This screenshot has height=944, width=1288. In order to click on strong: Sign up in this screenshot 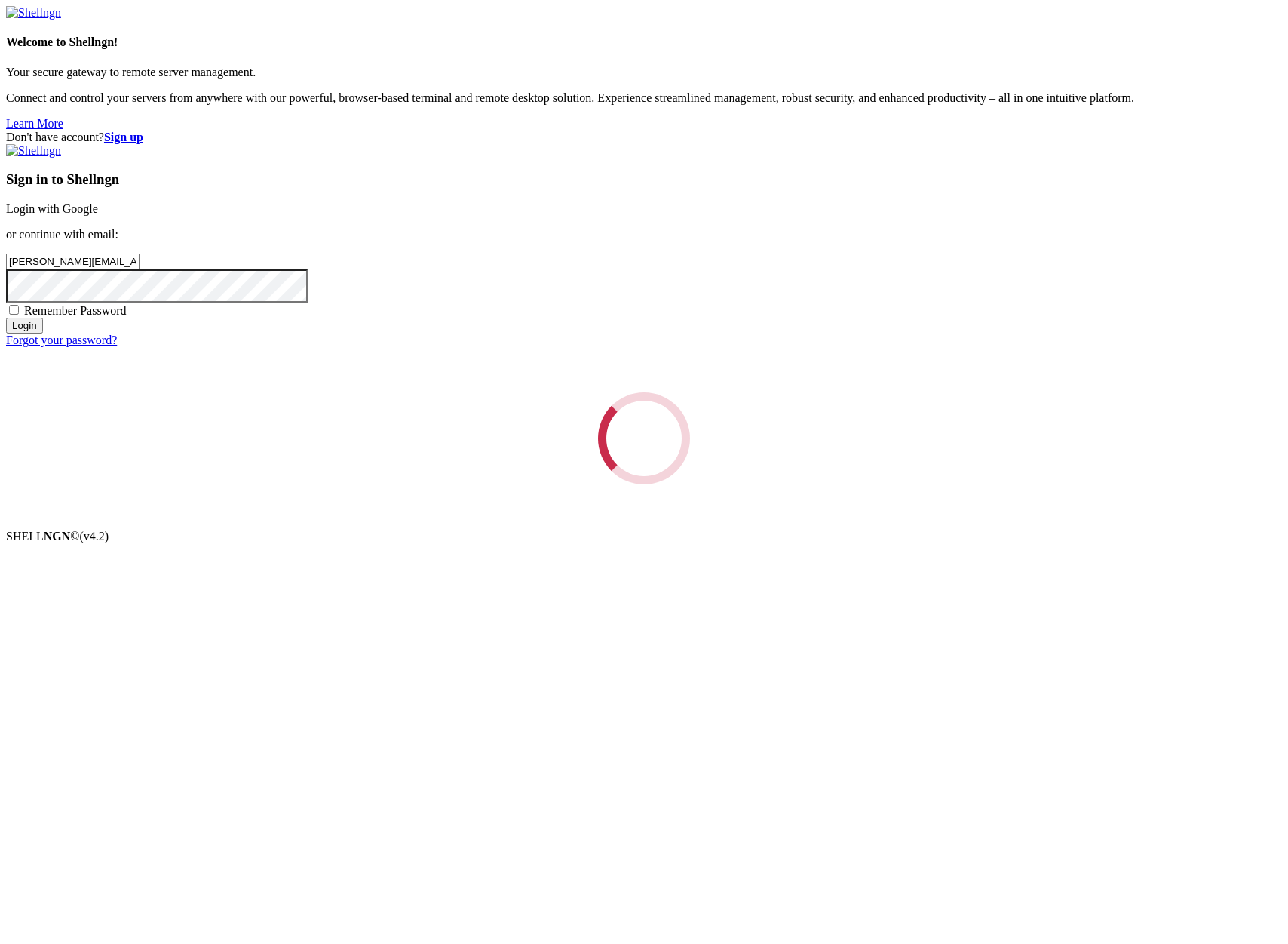, I will do `click(124, 136)`.